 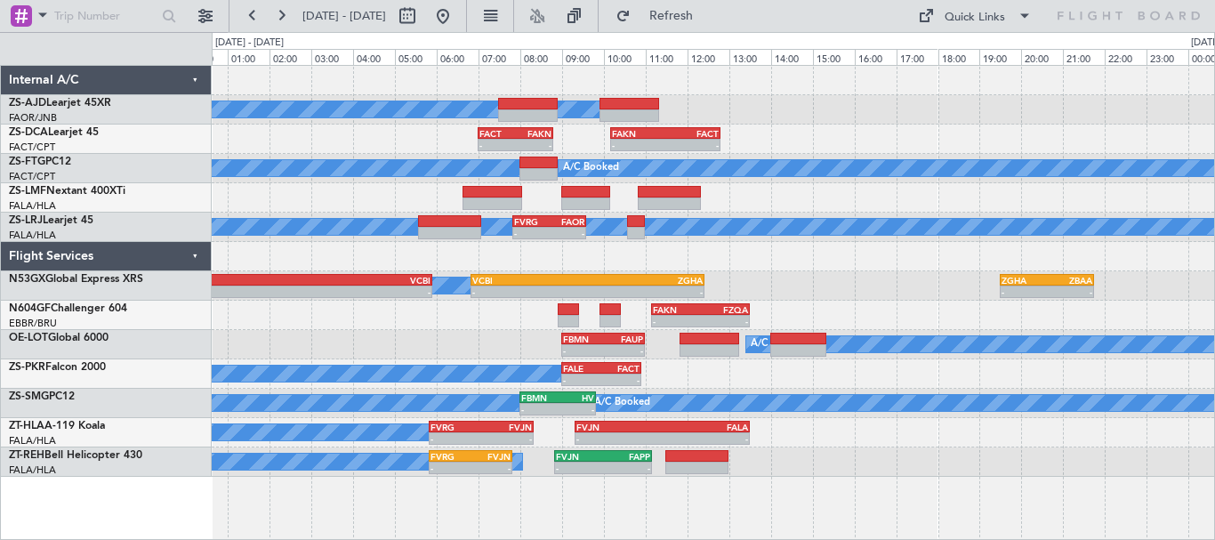 I want to click on button: Refresh, so click(x=661, y=16).